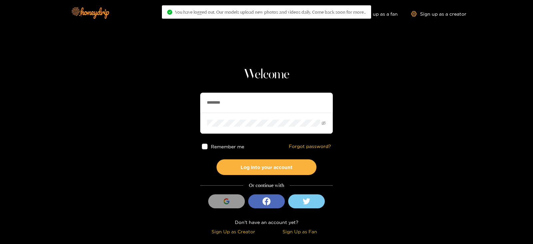 Image resolution: width=533 pixels, height=244 pixels. What do you see at coordinates (323, 123) in the screenshot?
I see `span: eye-invisible` at bounding box center [323, 123].